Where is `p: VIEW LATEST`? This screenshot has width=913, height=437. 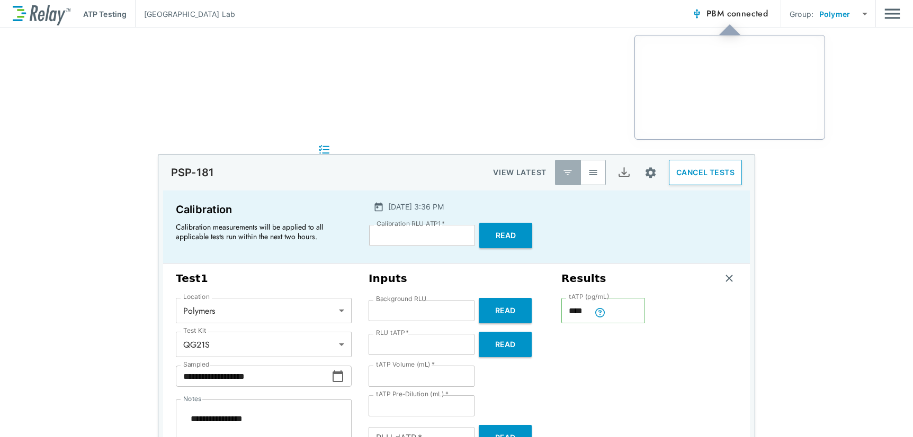 p: VIEW LATEST is located at coordinates (519, 173).